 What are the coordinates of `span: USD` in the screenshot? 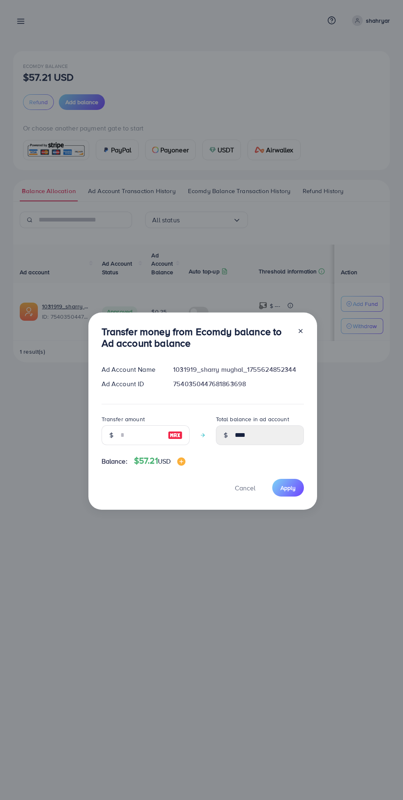 It's located at (164, 461).